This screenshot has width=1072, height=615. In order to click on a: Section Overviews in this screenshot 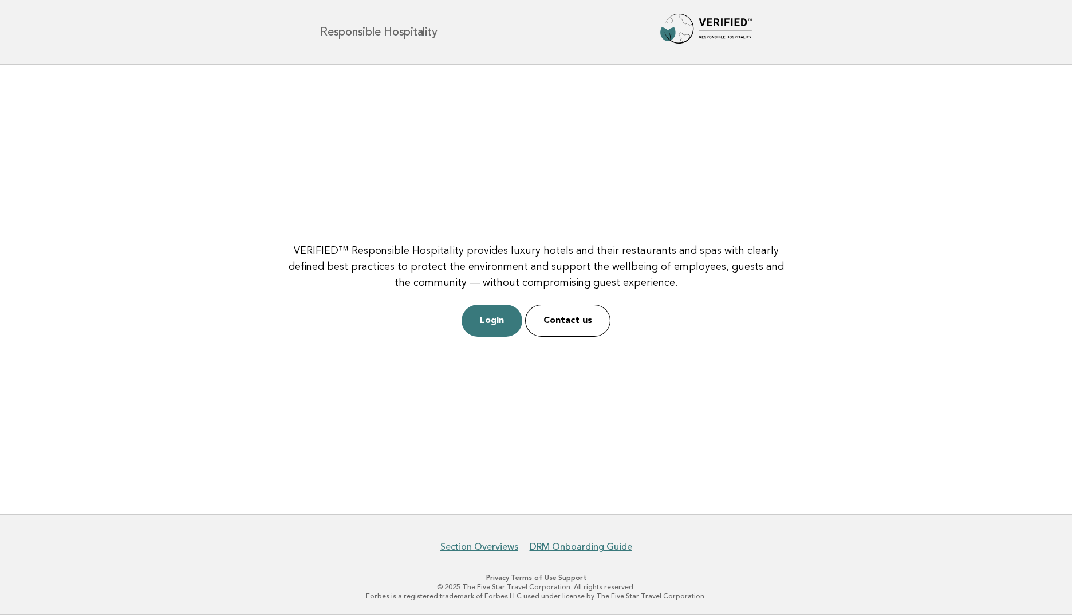, I will do `click(479, 547)`.